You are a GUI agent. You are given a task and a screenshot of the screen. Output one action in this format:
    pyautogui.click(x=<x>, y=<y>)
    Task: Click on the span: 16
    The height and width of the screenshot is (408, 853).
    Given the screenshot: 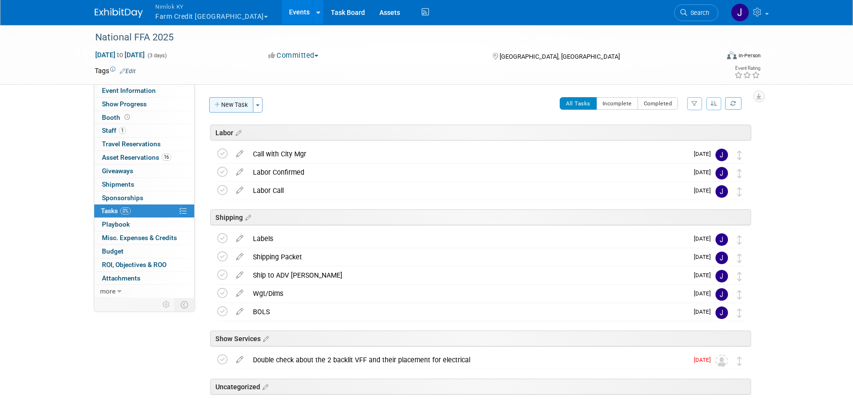 What is the action you would take?
    pyautogui.click(x=166, y=157)
    